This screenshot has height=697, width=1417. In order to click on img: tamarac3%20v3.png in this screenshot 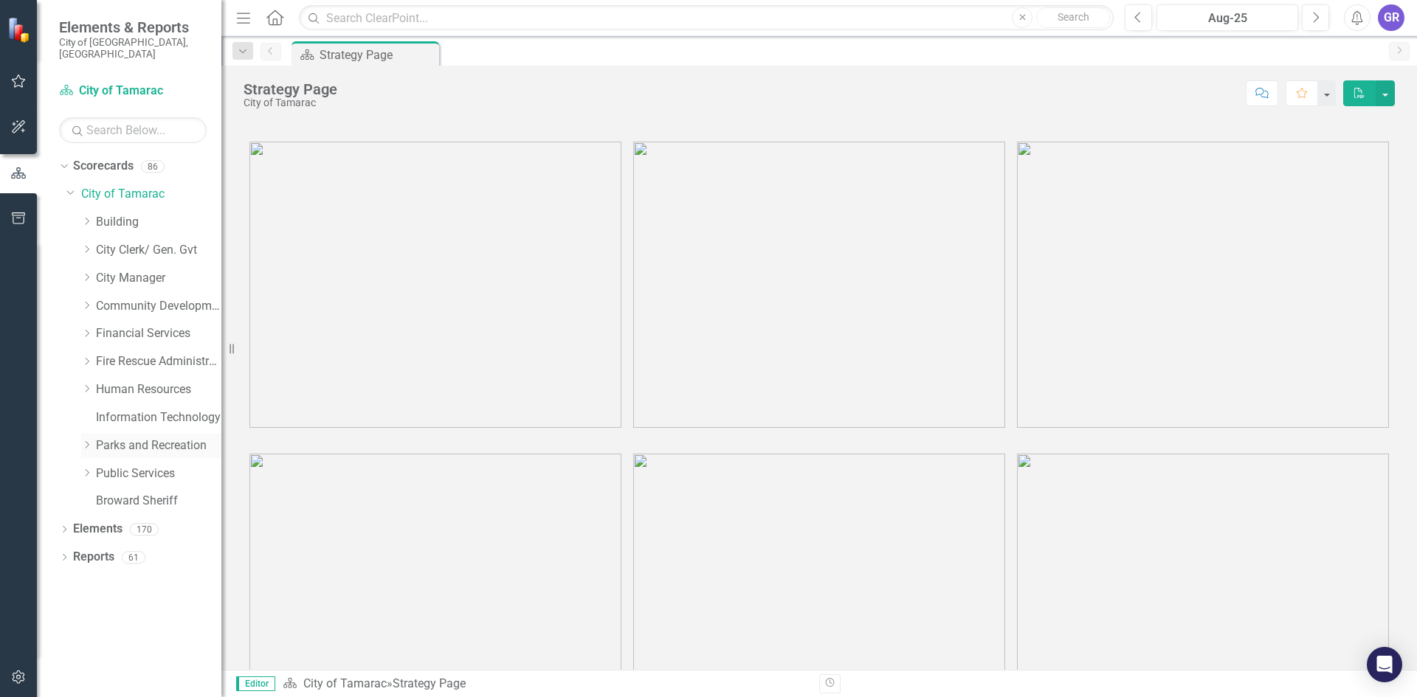, I will do `click(1203, 285)`.